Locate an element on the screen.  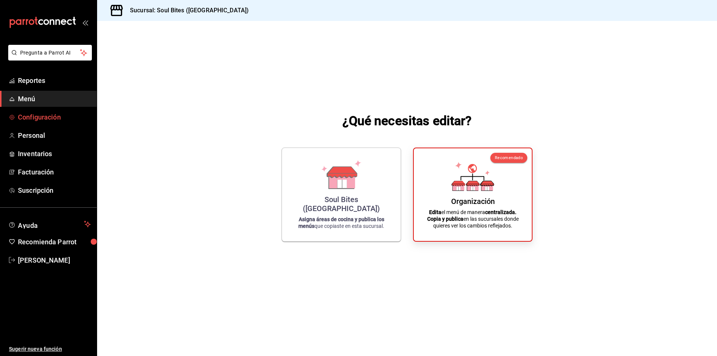
h1: ¿Qué necesitas editar? is located at coordinates (407, 121).